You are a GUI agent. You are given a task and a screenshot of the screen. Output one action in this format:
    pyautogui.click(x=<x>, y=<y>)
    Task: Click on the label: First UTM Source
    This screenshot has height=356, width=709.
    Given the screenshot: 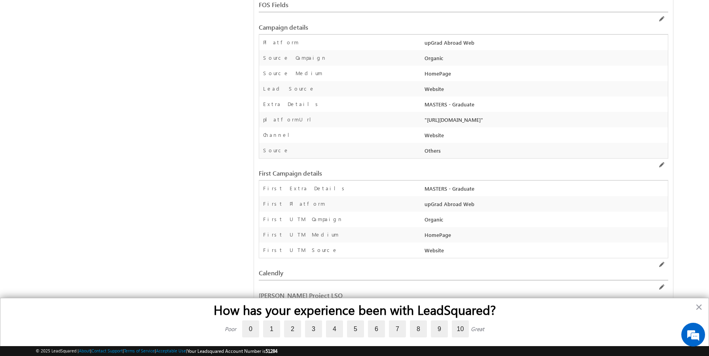 What is the action you would take?
    pyautogui.click(x=300, y=250)
    